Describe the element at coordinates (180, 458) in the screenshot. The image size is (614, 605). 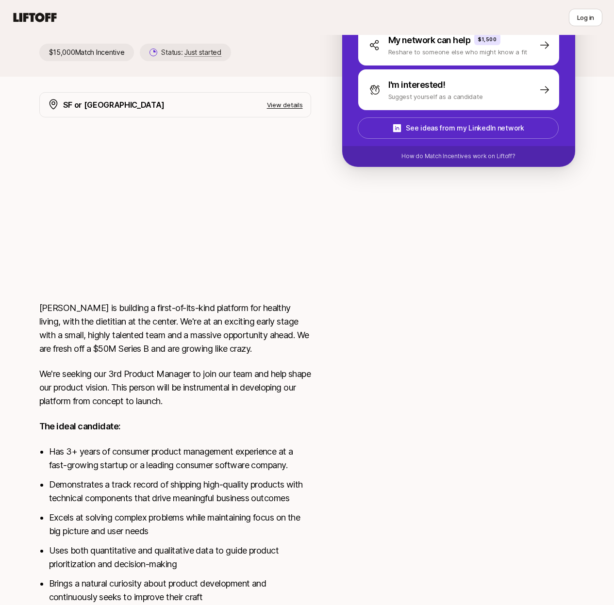
I see `li: Has 3+ years of consumer product management experience at a fast-growing startup or a leading con...` at that location.